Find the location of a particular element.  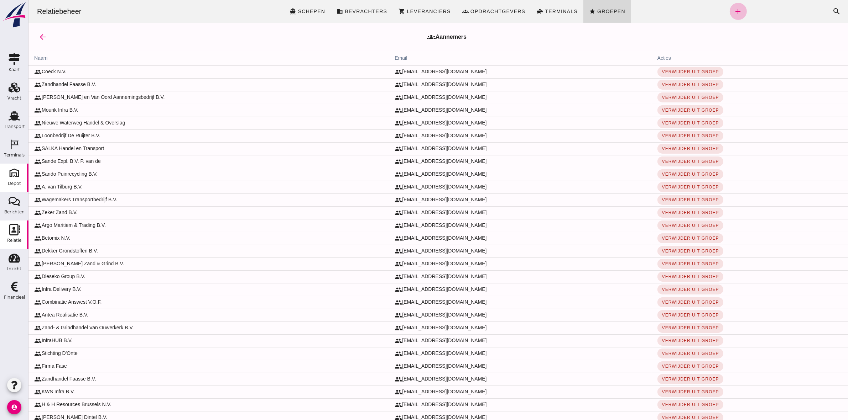

i: shopping_cart is located at coordinates (373, 11).